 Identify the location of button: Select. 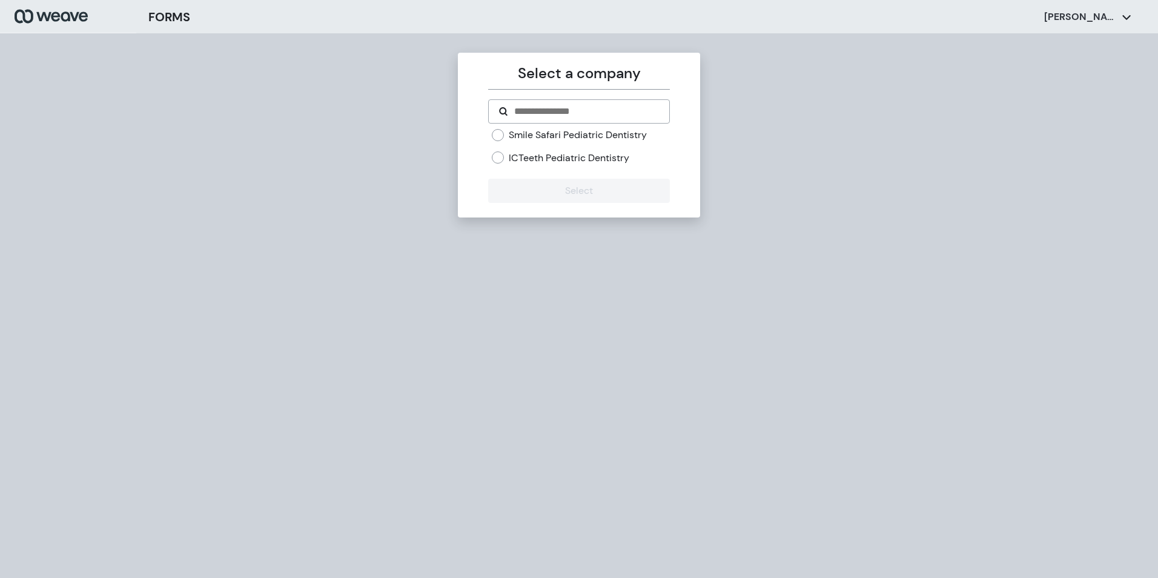
(578, 191).